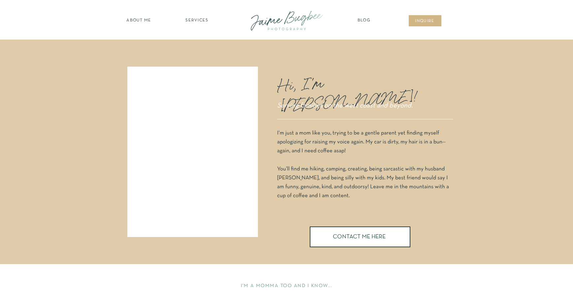 The height and width of the screenshot is (299, 573). Describe the element at coordinates (425, 21) in the screenshot. I see `nav: inqUIre` at that location.